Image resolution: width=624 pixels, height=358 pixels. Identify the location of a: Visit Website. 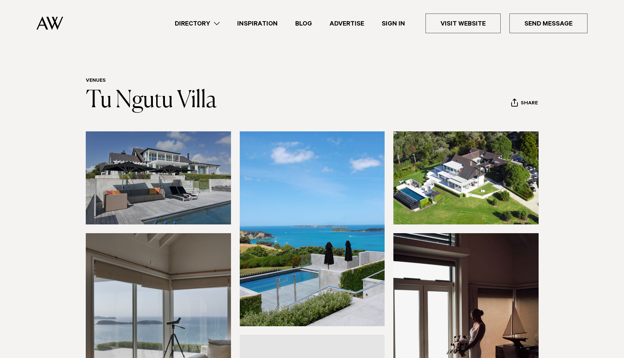
(463, 23).